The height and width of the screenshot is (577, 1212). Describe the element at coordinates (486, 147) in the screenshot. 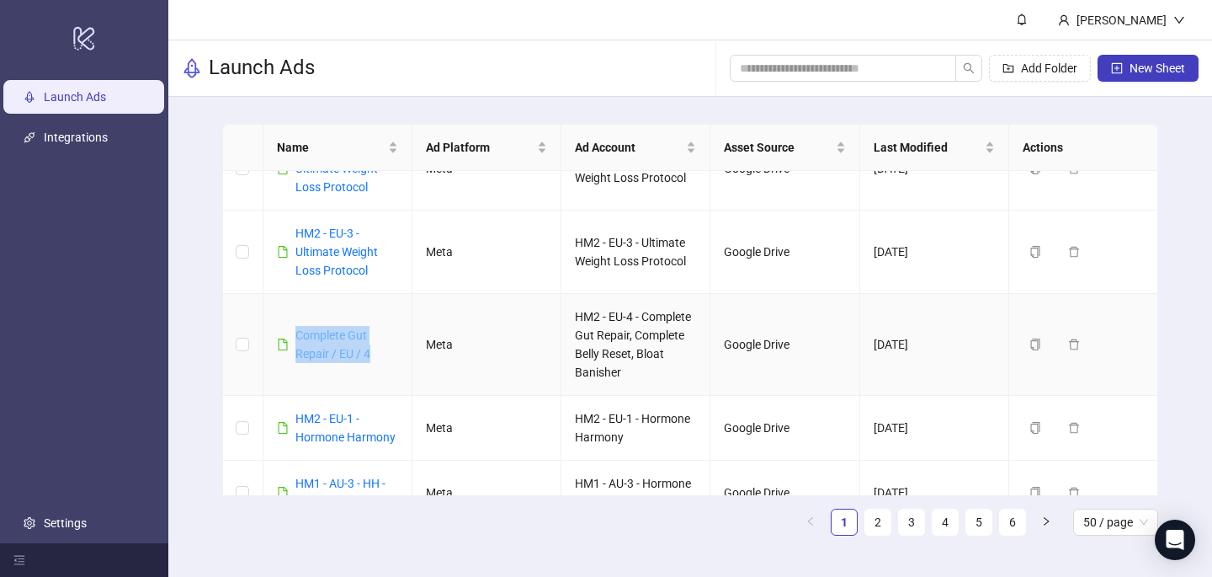

I see `th: Ad Platform` at that location.